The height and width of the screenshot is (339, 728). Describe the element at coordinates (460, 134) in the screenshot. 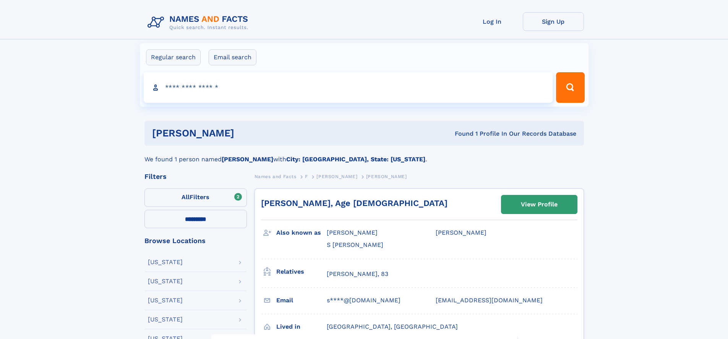

I see `div: Found 1 Profile In Our Records Database` at that location.